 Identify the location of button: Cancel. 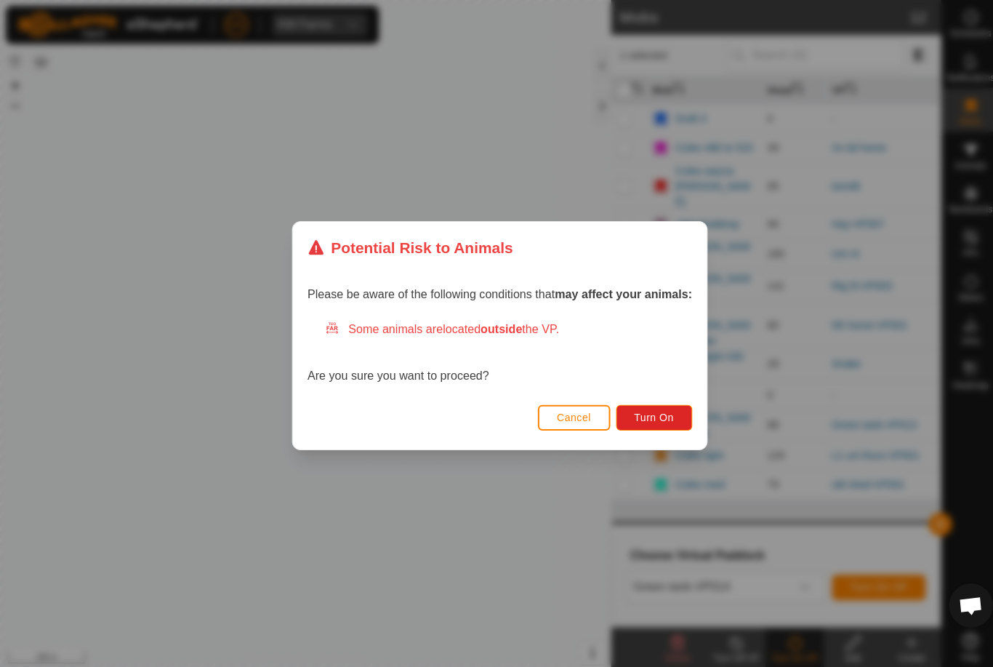
(570, 415).